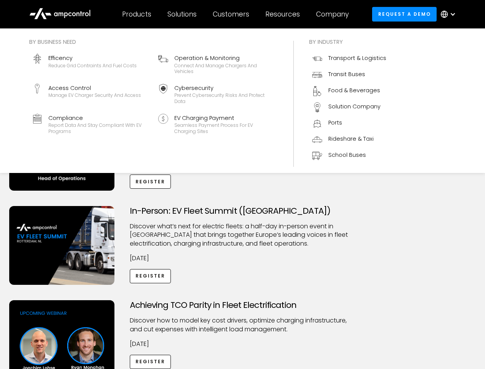  I want to click on a: EfficencyReduce grid contraints and fuel costs, so click(91, 64).